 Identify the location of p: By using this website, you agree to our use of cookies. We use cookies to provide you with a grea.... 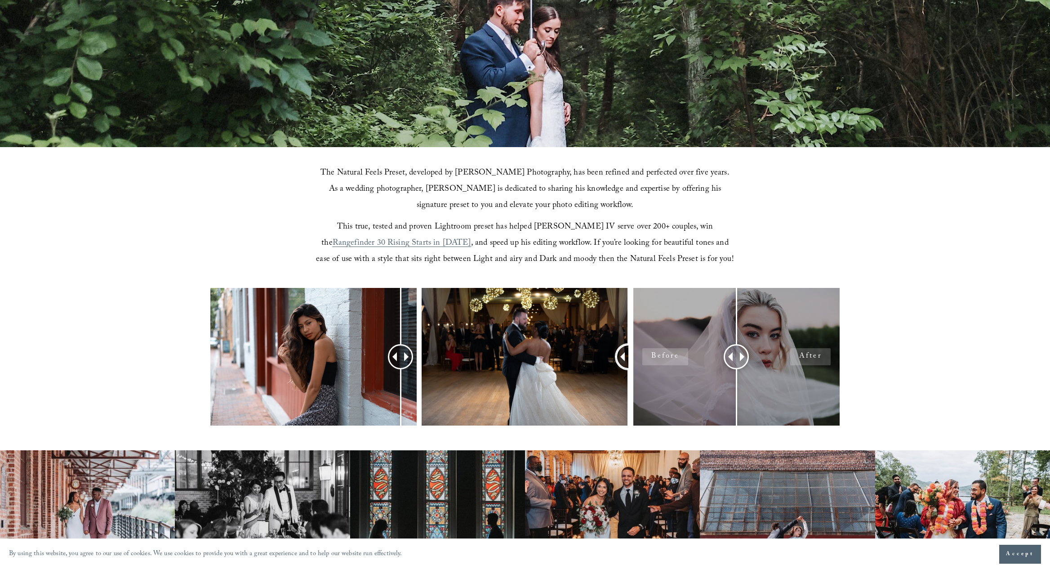
(206, 554).